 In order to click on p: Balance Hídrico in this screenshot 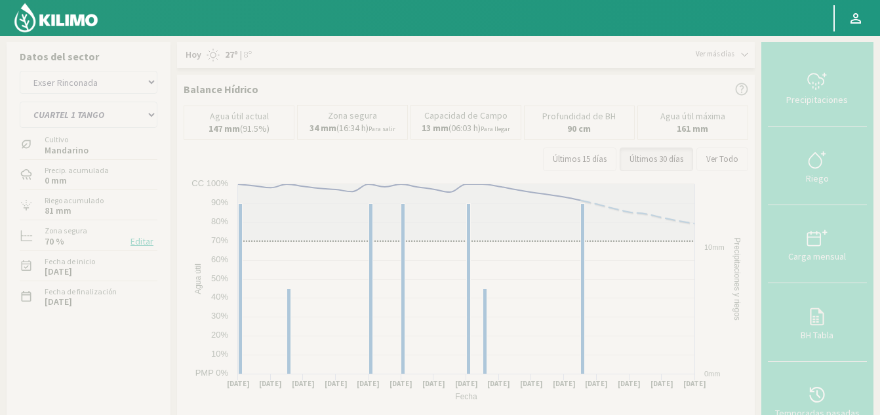, I will do `click(221, 89)`.